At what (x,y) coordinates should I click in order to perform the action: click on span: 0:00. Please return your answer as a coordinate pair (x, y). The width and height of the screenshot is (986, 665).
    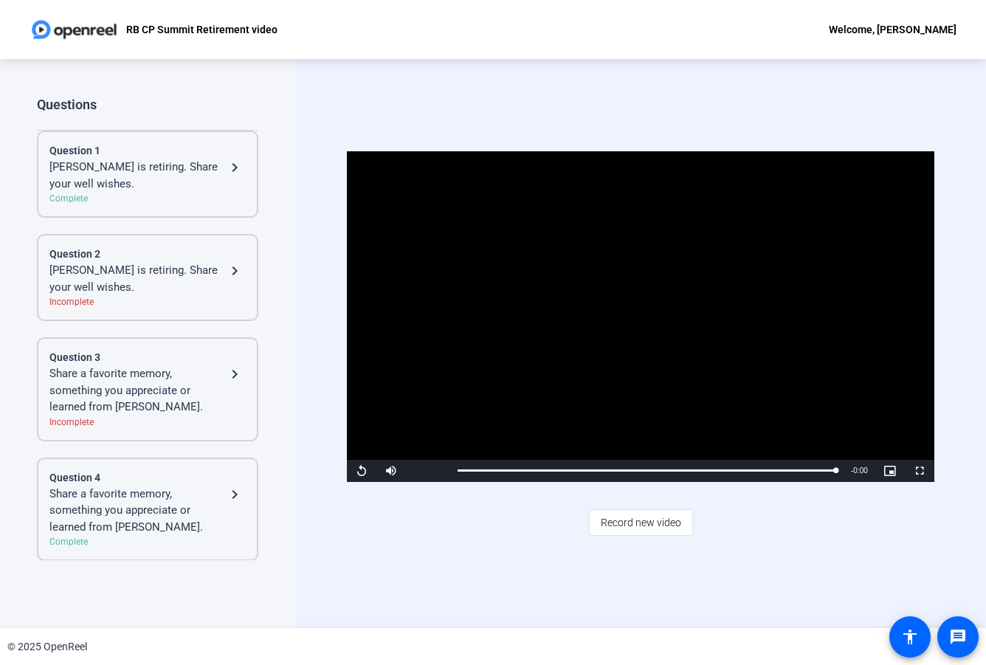
    Looking at the image, I should click on (860, 470).